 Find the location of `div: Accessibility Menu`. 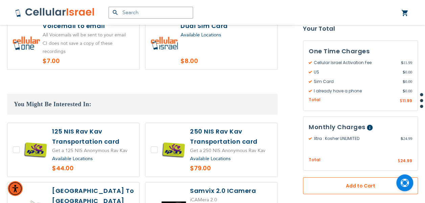

div: Accessibility Menu is located at coordinates (15, 189).